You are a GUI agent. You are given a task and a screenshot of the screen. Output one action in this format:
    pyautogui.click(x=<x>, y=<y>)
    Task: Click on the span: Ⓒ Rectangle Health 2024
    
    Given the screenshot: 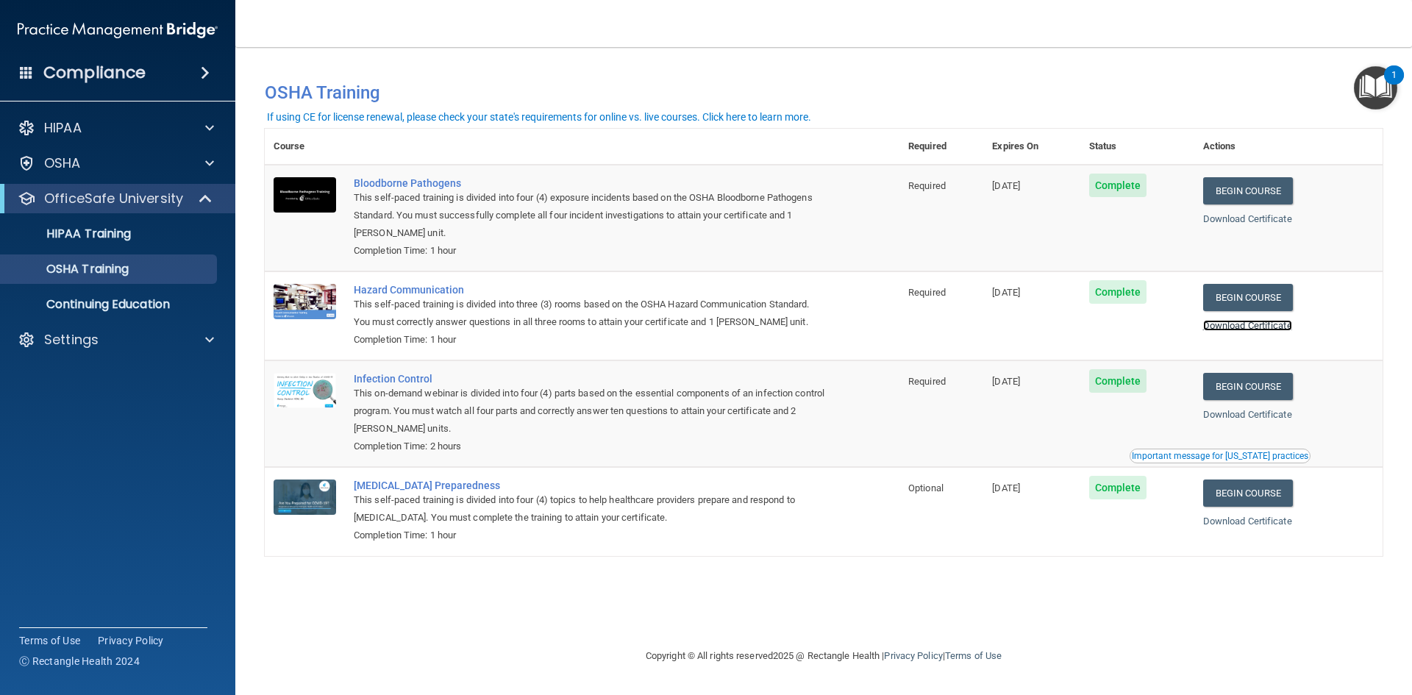 What is the action you would take?
    pyautogui.click(x=79, y=661)
    